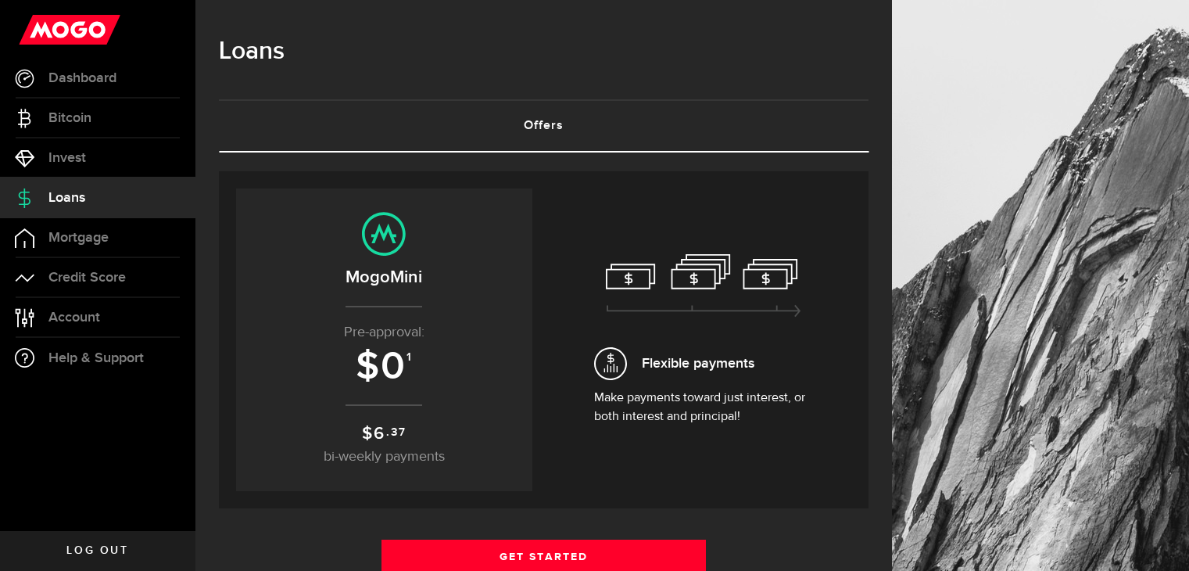  I want to click on span: bi-weekly payments, so click(384, 457).